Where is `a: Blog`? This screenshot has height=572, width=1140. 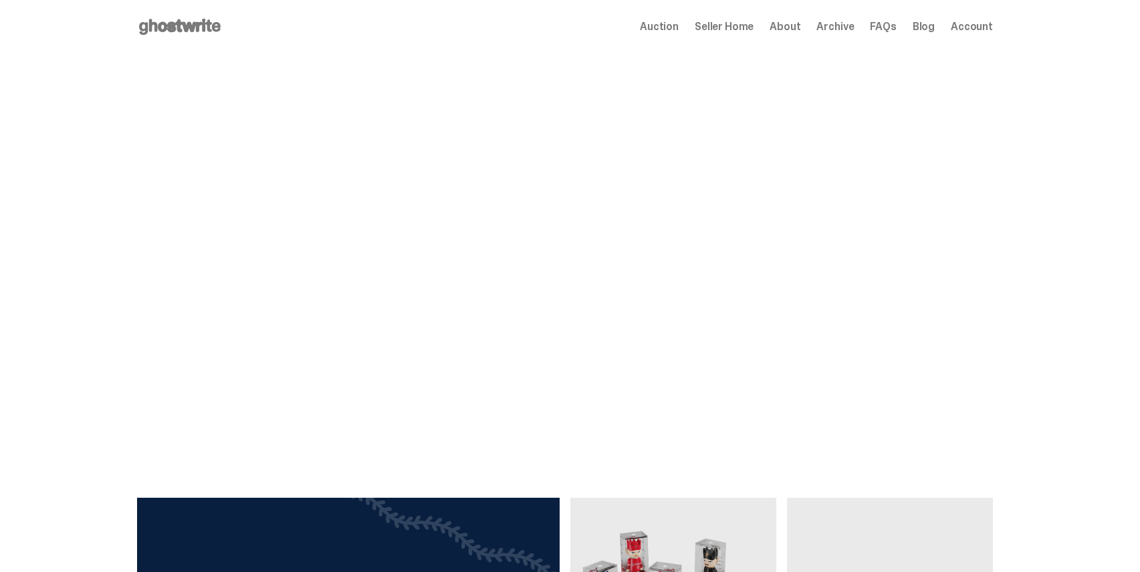
a: Blog is located at coordinates (923, 27).